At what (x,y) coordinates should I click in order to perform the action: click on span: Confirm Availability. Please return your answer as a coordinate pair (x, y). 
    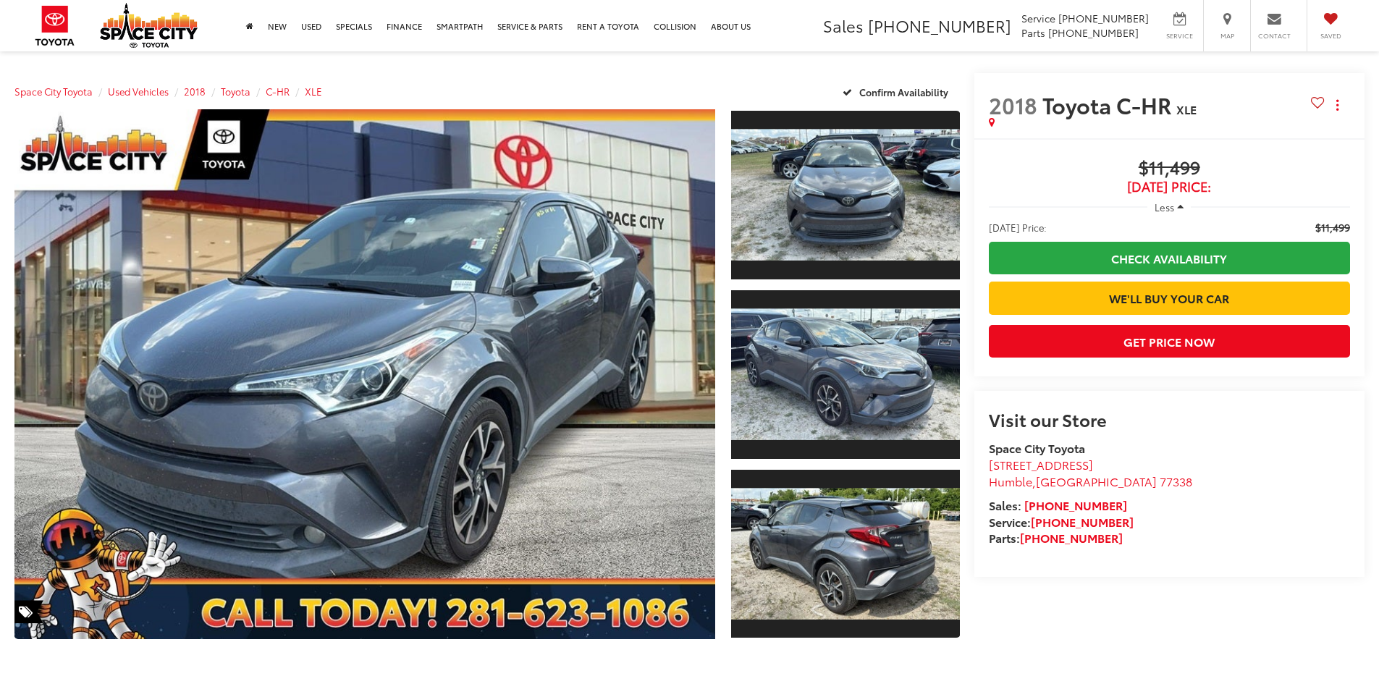
    Looking at the image, I should click on (903, 92).